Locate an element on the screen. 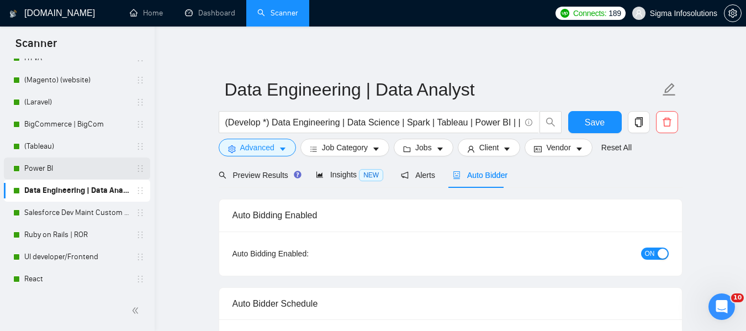  button: idcardVendorcaret-down is located at coordinates (558, 147).